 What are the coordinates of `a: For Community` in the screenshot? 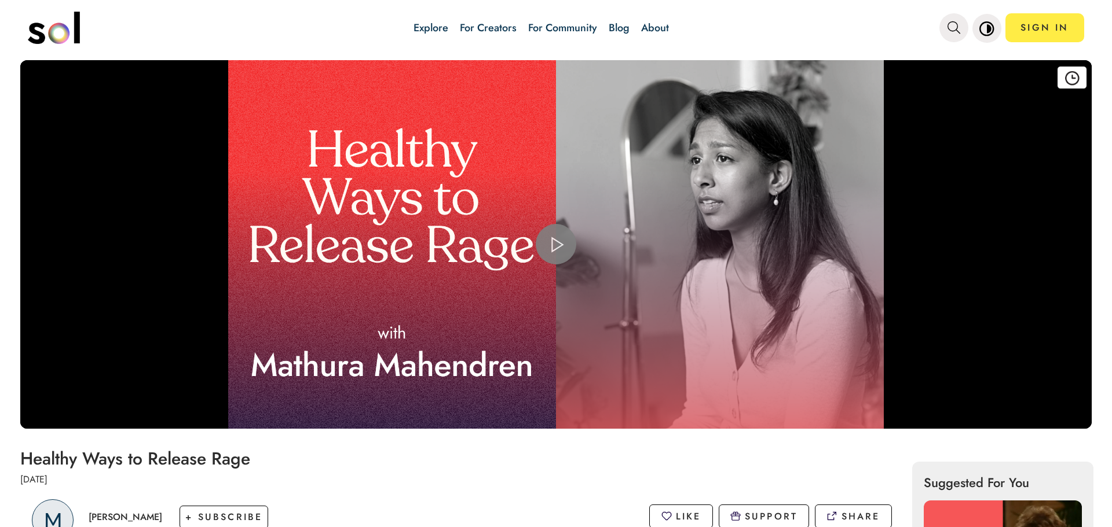 It's located at (562, 28).